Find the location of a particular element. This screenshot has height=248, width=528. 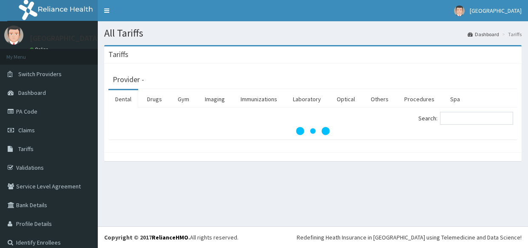

span: Claims is located at coordinates (26, 130).